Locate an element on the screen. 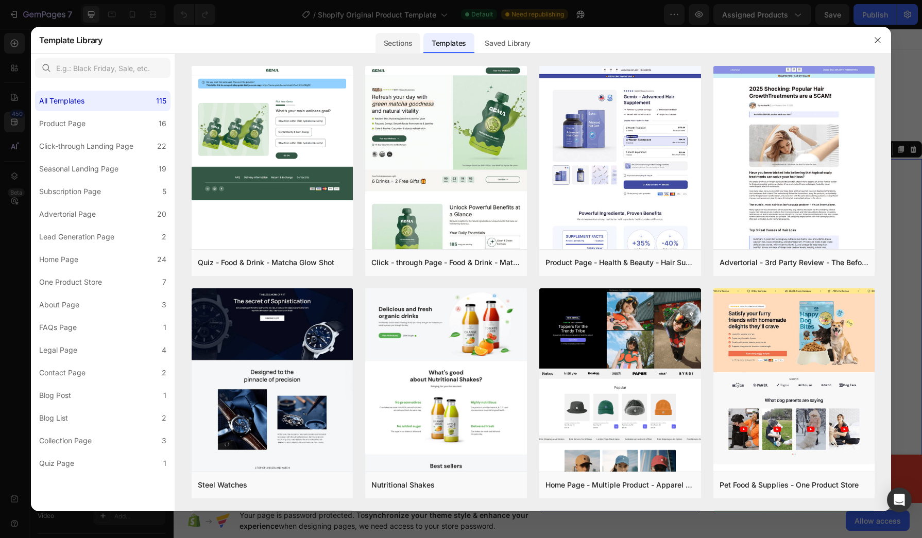 Image resolution: width=922 pixels, height=538 pixels. div: Click-through Landing Page is located at coordinates (86, 146).